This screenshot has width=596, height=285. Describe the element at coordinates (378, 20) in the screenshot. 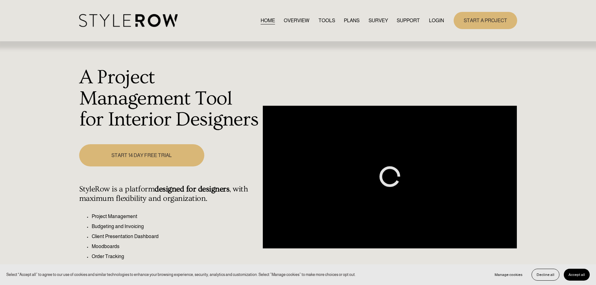

I see `a: SURVEY` at that location.